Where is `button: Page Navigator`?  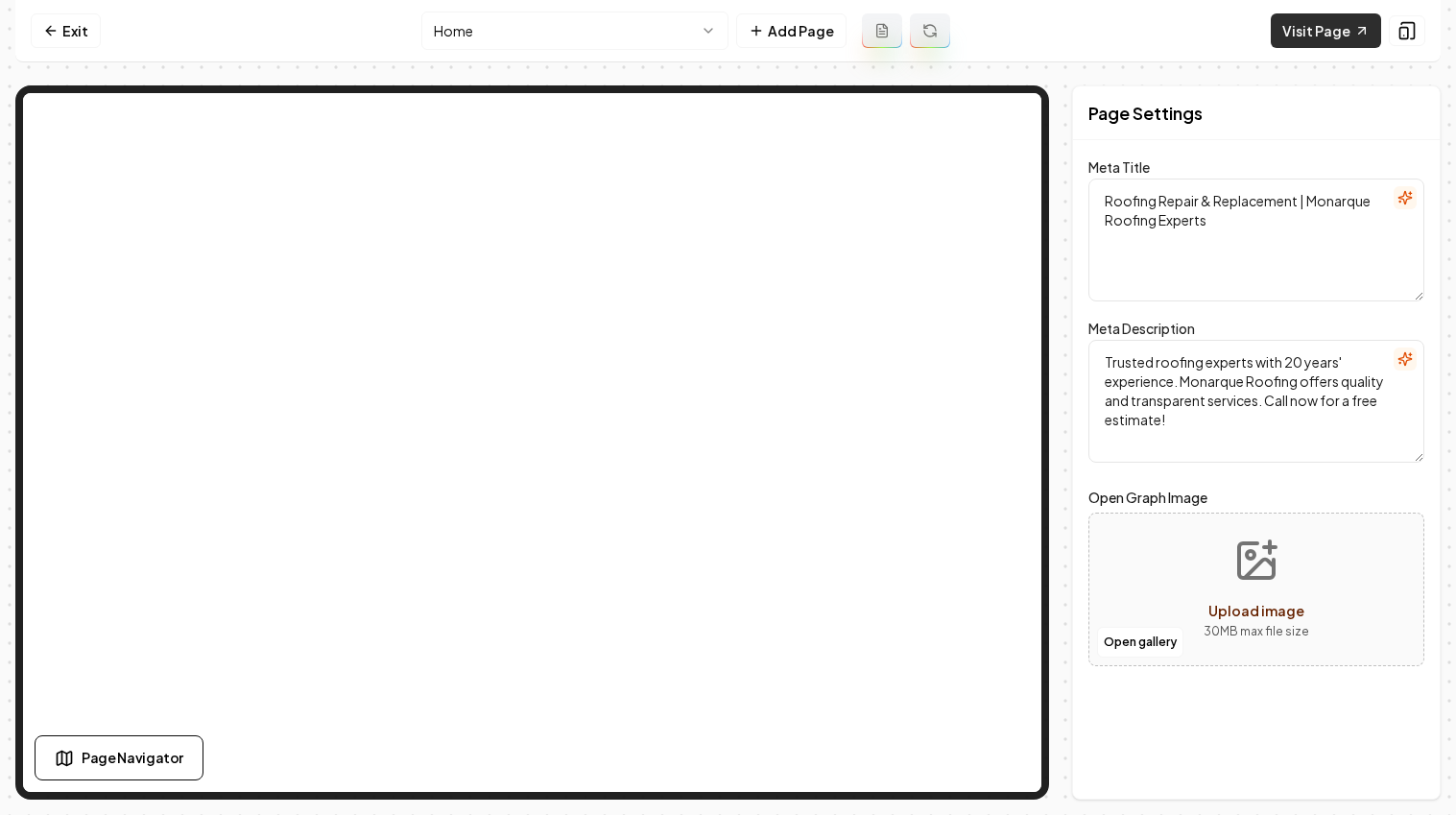 button: Page Navigator is located at coordinates (119, 757).